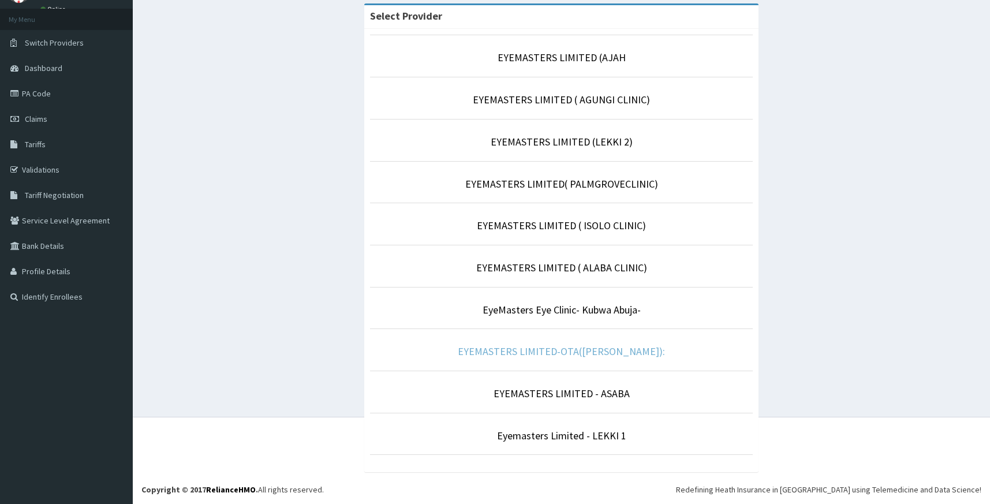 Image resolution: width=990 pixels, height=504 pixels. What do you see at coordinates (200, 489) in the screenshot?
I see `strong: Copyright © 2017 .` at bounding box center [200, 489].